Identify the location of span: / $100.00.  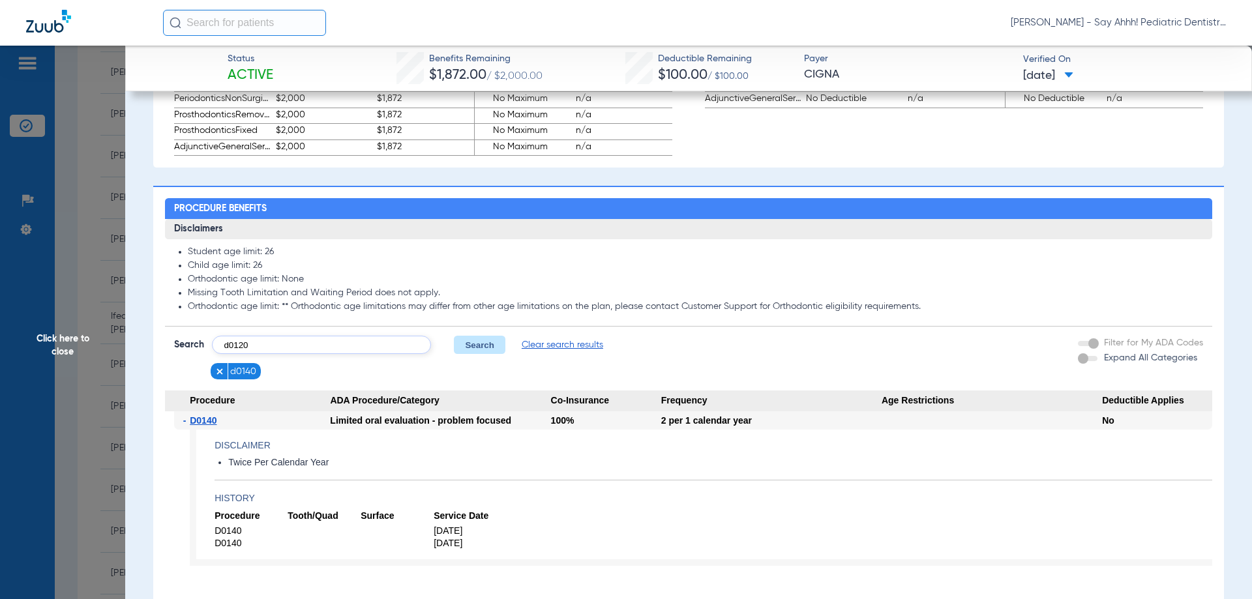
(728, 76).